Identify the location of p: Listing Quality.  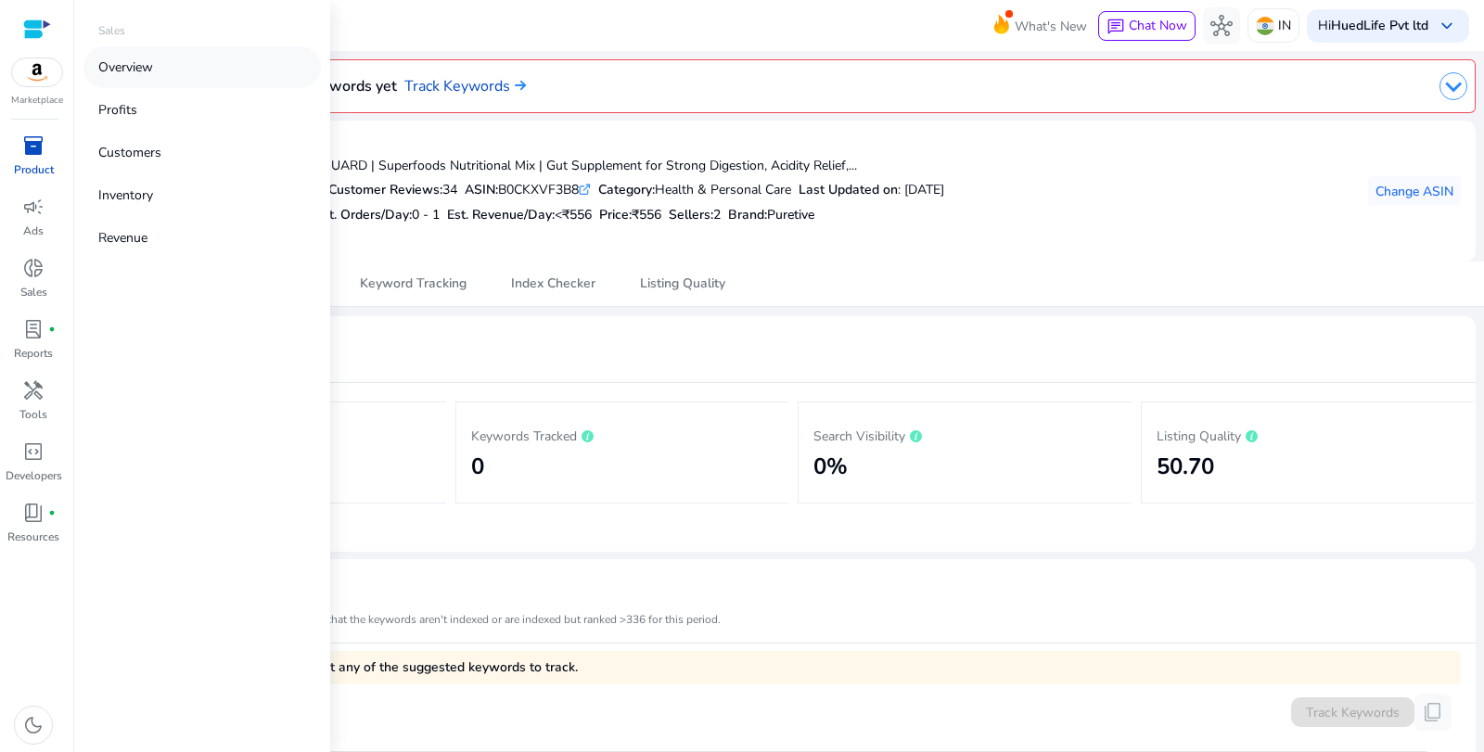
(1307, 435).